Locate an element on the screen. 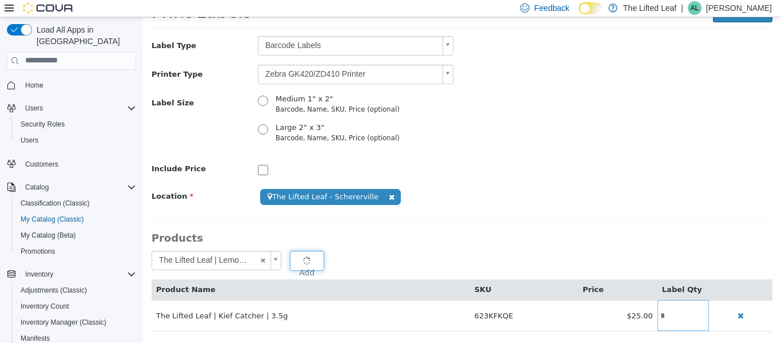 This screenshot has height=343, width=781. span: Feedback is located at coordinates (551, 8).